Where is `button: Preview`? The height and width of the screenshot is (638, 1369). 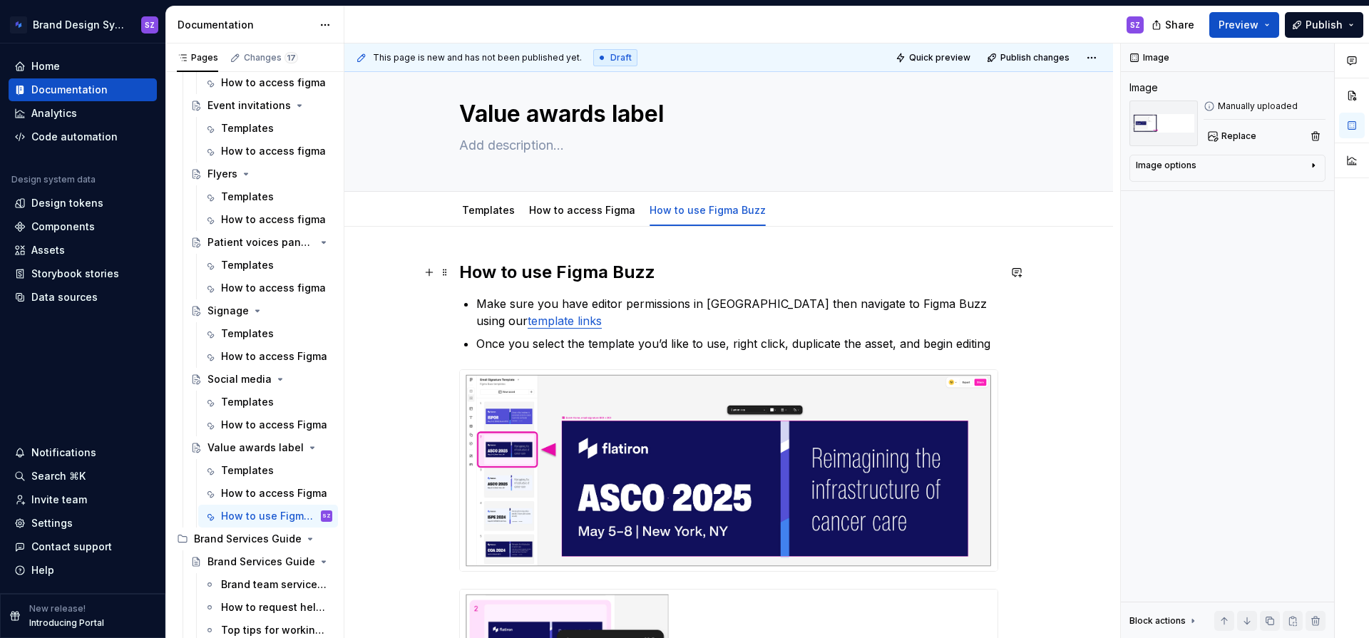 button: Preview is located at coordinates (1244, 25).